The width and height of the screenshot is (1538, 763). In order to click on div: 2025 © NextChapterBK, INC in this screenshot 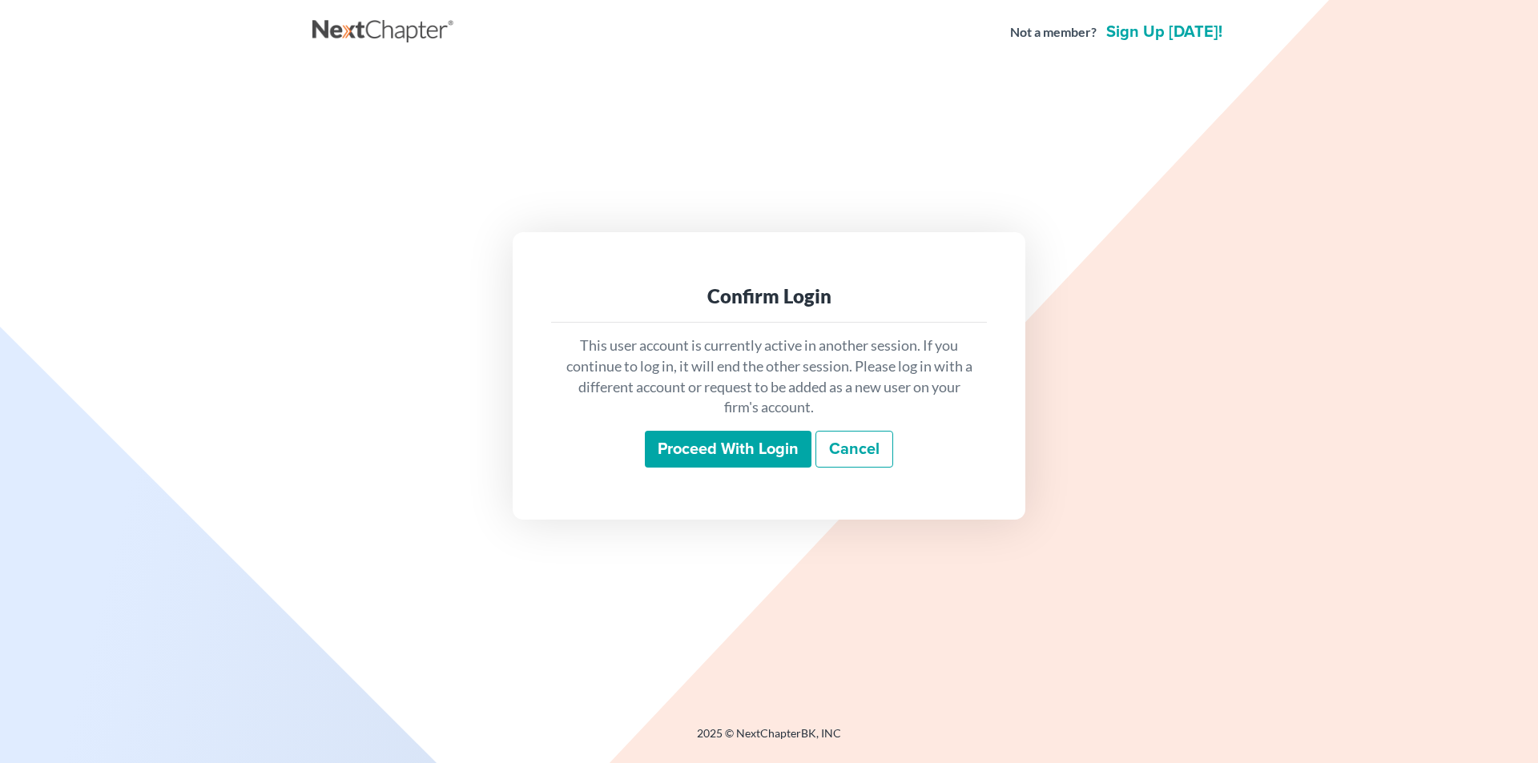, I will do `click(769, 740)`.